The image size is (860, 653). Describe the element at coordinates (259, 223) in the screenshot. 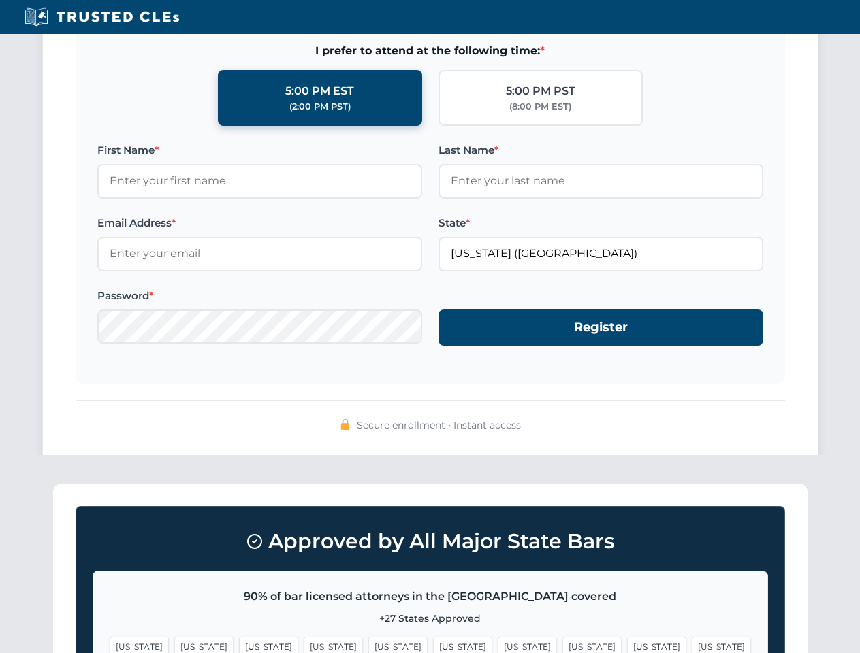

I see `label: Email Address` at that location.